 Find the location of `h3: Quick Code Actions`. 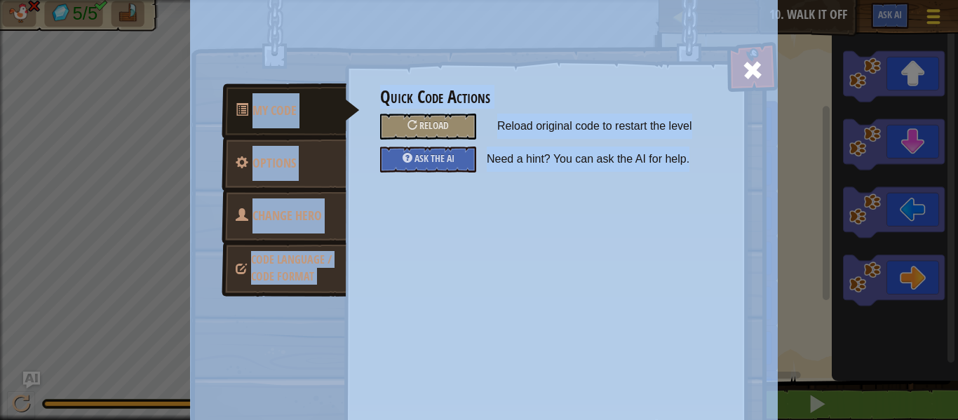

h3: Quick Code Actions is located at coordinates (545, 97).